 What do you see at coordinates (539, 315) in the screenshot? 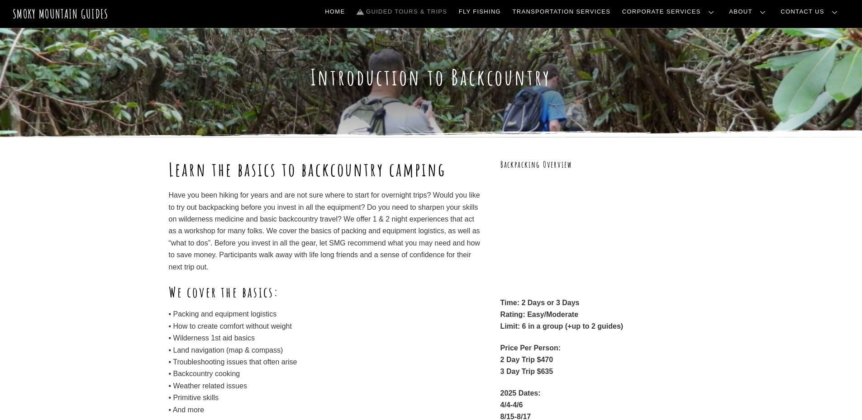
I see `strong: Rating: Easy/Moderate` at bounding box center [539, 315].